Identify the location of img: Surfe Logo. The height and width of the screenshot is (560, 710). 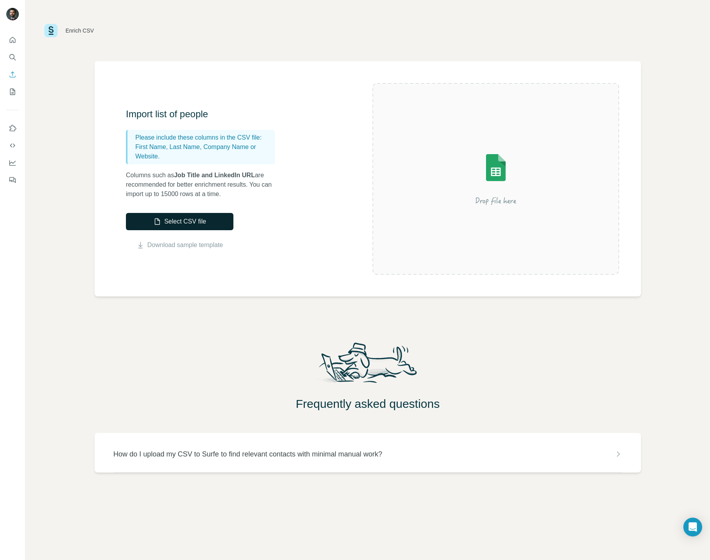
(51, 31).